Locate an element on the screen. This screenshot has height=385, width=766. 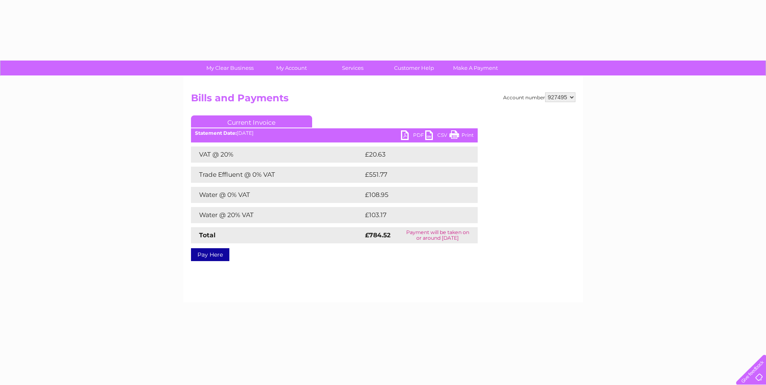
b: Statement Date: is located at coordinates (216, 133).